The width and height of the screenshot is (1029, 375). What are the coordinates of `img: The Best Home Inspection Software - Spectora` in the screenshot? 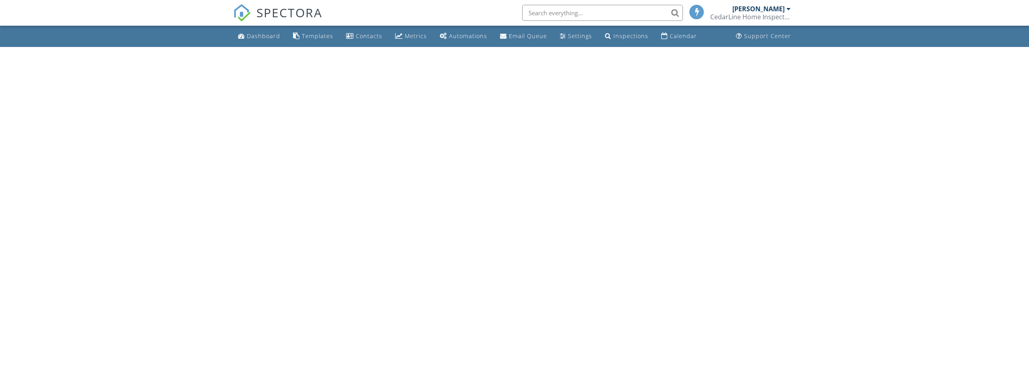 It's located at (242, 13).